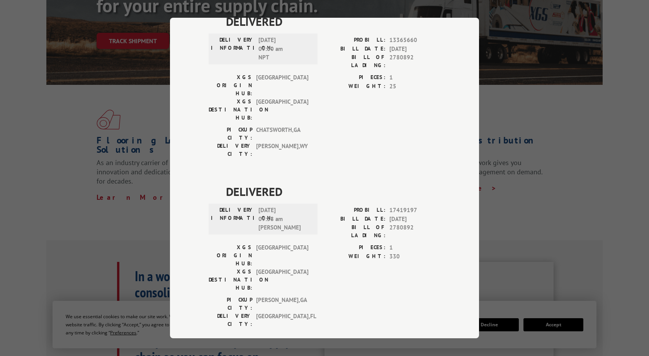 The width and height of the screenshot is (649, 356). What do you see at coordinates (415, 257) in the screenshot?
I see `span: 330` at bounding box center [415, 257].